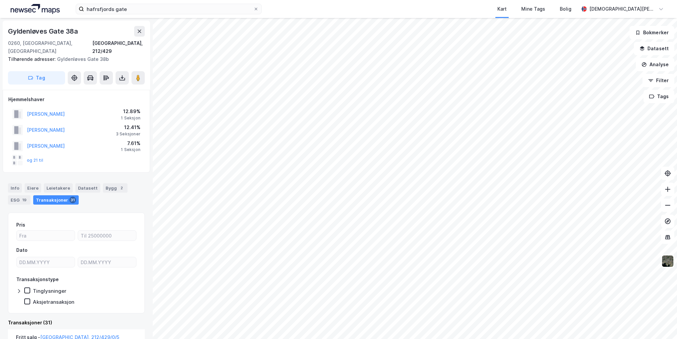 Image resolution: width=677 pixels, height=339 pixels. I want to click on div: Pris, so click(21, 225).